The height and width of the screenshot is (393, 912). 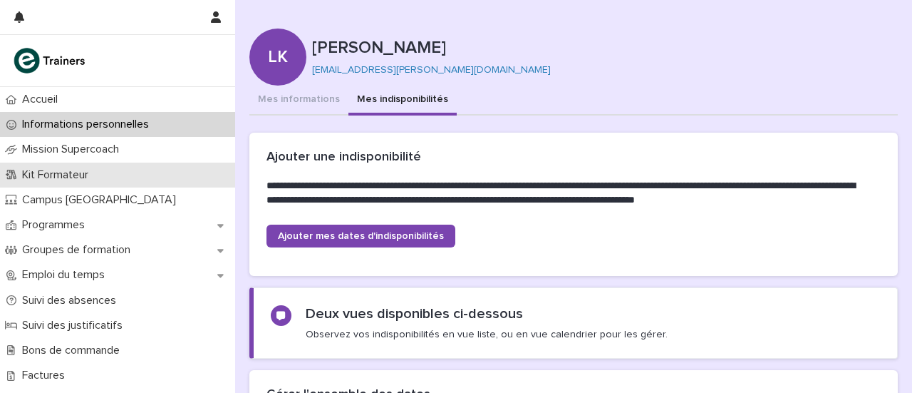 I want to click on span: Ajouter mes dates d'indisponibilités, so click(x=361, y=236).